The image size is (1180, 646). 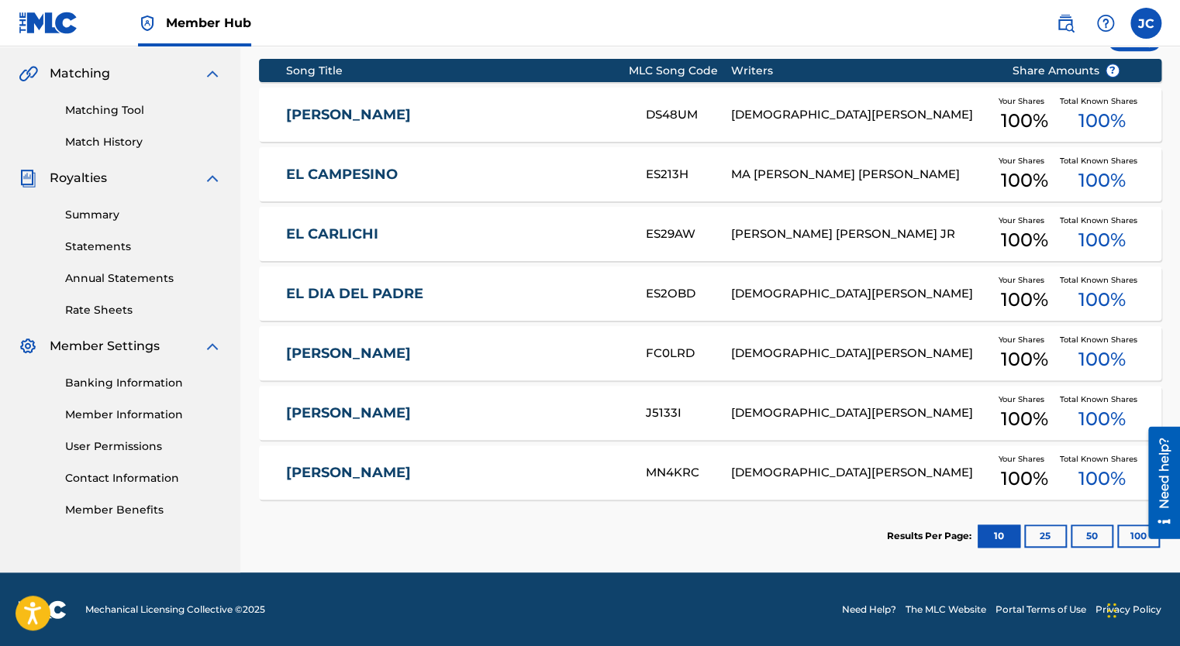 I want to click on div: Drag, so click(x=1111, y=611).